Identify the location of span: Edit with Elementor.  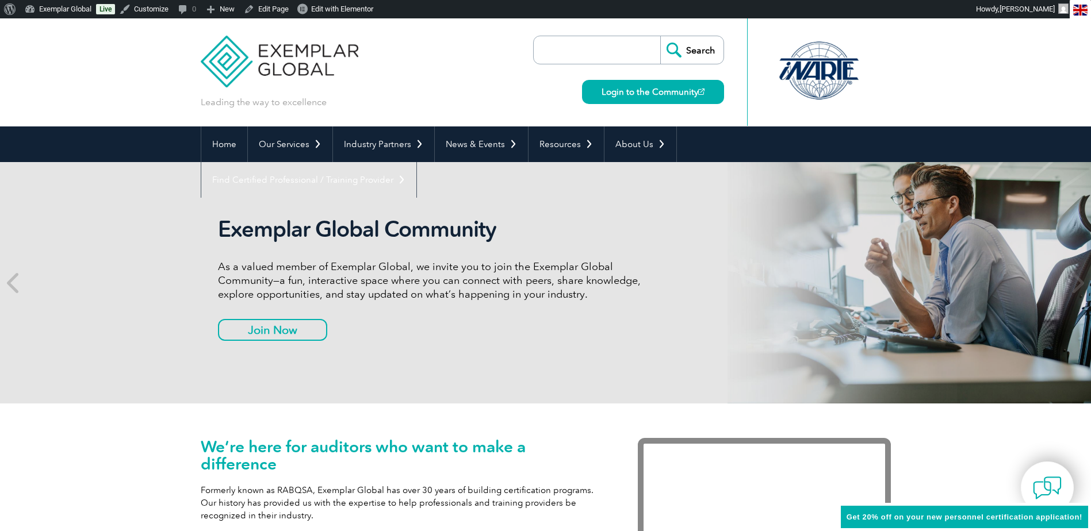
(342, 9).